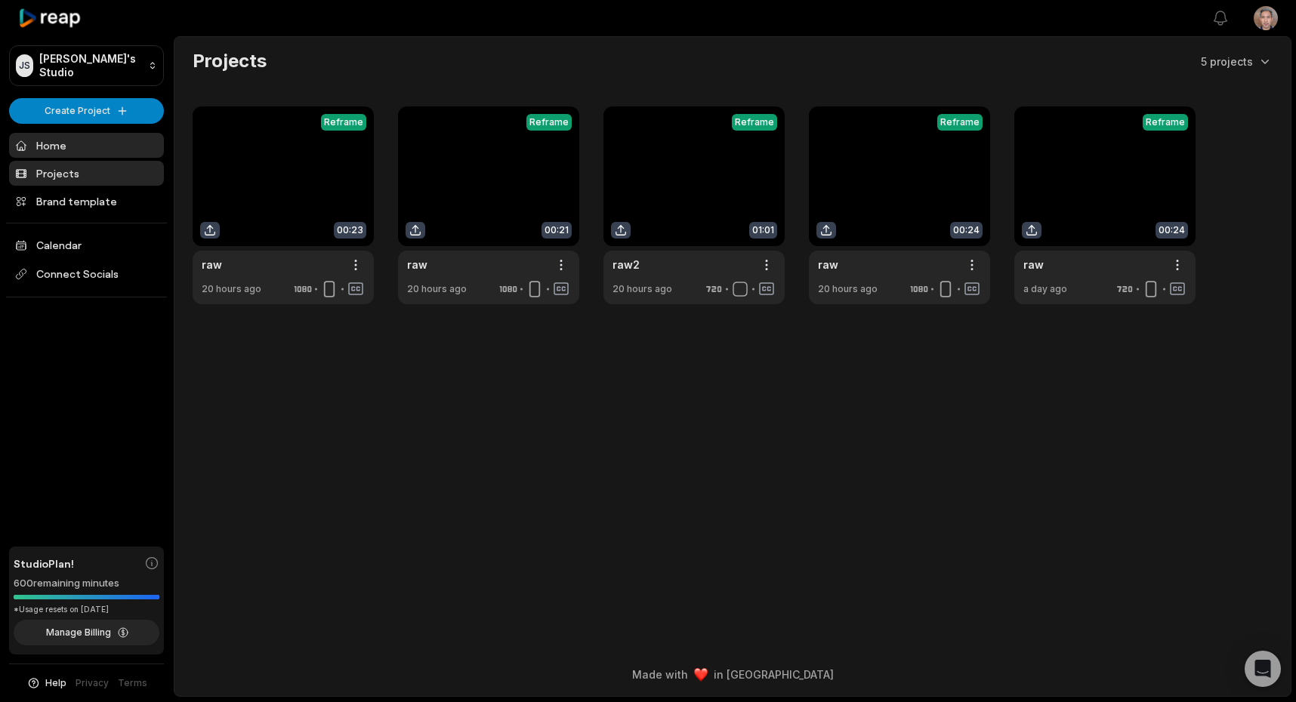  What do you see at coordinates (44, 563) in the screenshot?
I see `span: Studio Plan!` at bounding box center [44, 563].